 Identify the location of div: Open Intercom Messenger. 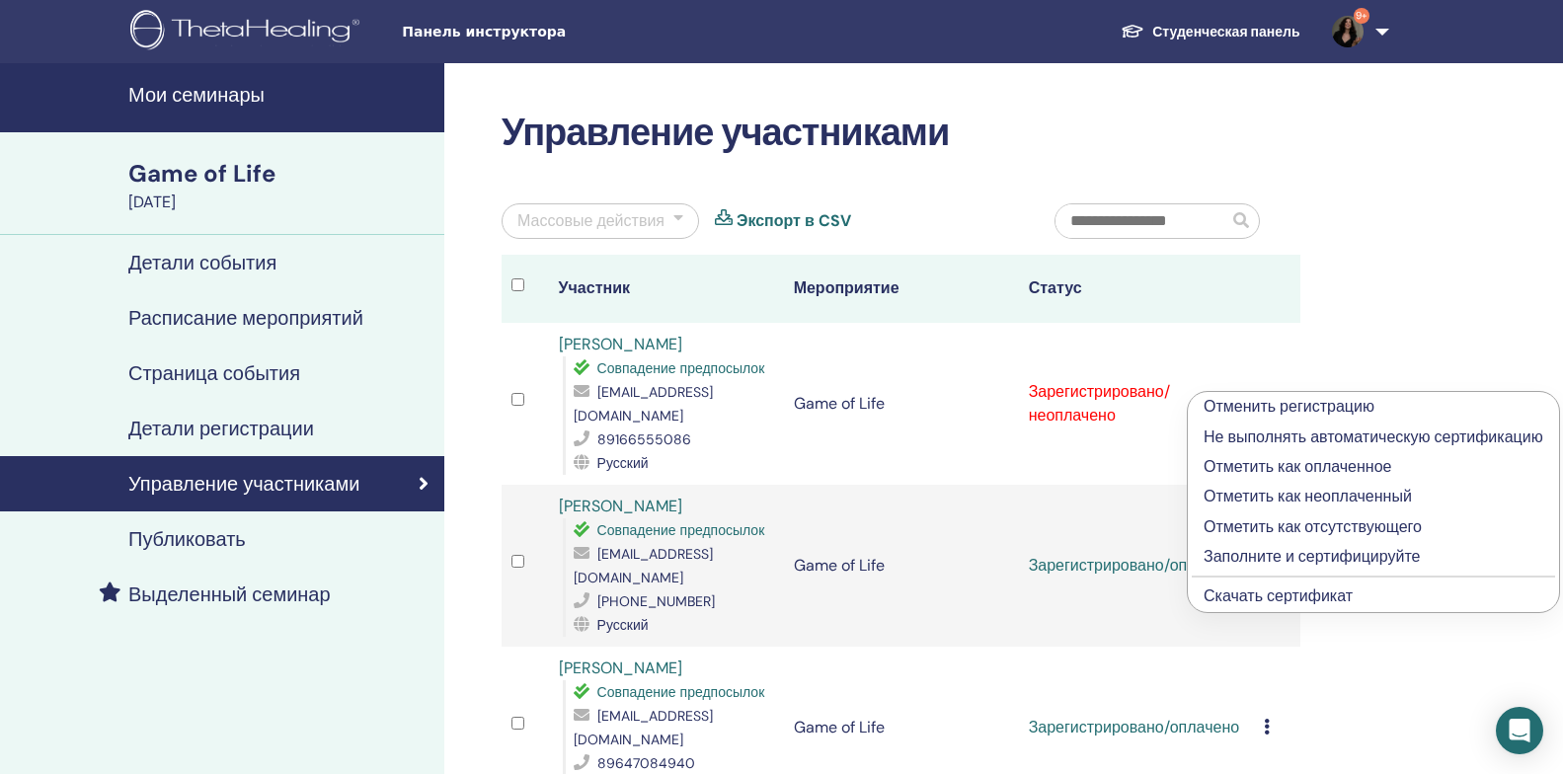
(1519, 731).